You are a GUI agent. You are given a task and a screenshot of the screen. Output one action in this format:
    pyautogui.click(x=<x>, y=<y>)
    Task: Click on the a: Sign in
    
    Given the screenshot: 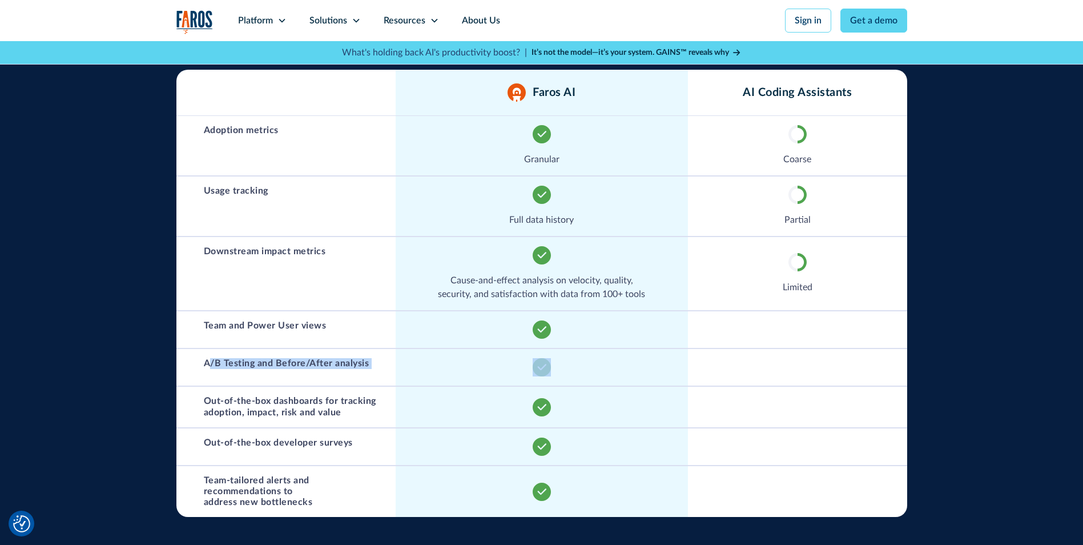 What is the action you would take?
    pyautogui.click(x=808, y=21)
    